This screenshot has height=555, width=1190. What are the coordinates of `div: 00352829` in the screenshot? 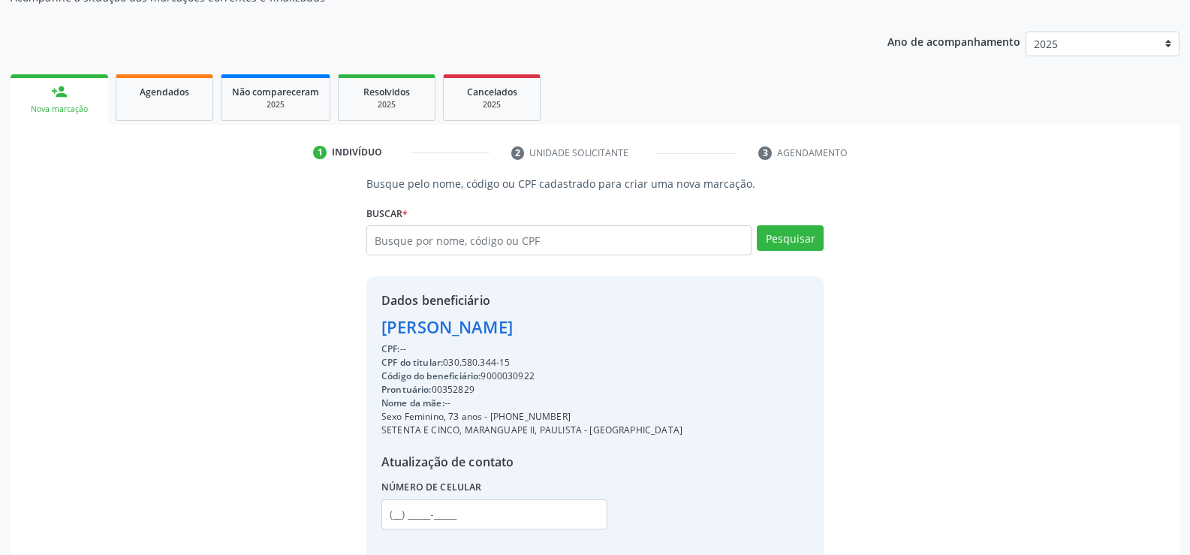 It's located at (531, 390).